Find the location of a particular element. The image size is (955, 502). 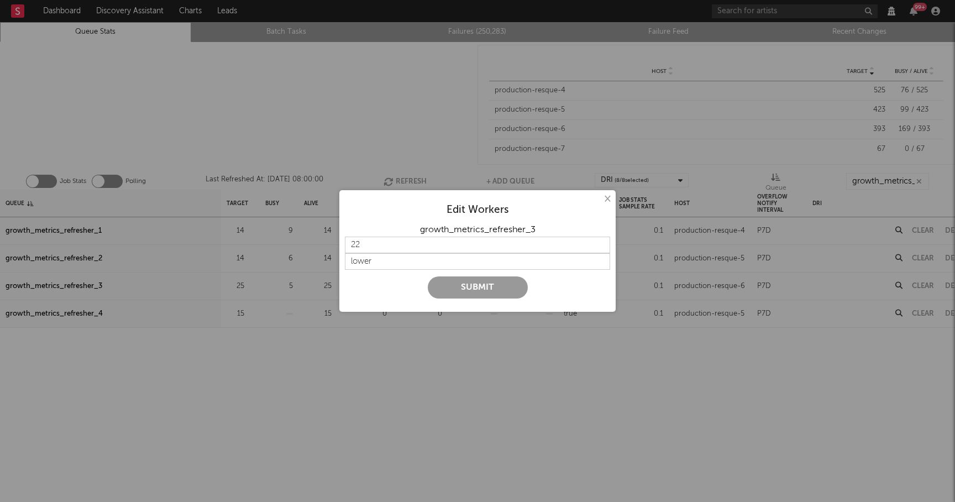

button: Submit is located at coordinates (477, 287).